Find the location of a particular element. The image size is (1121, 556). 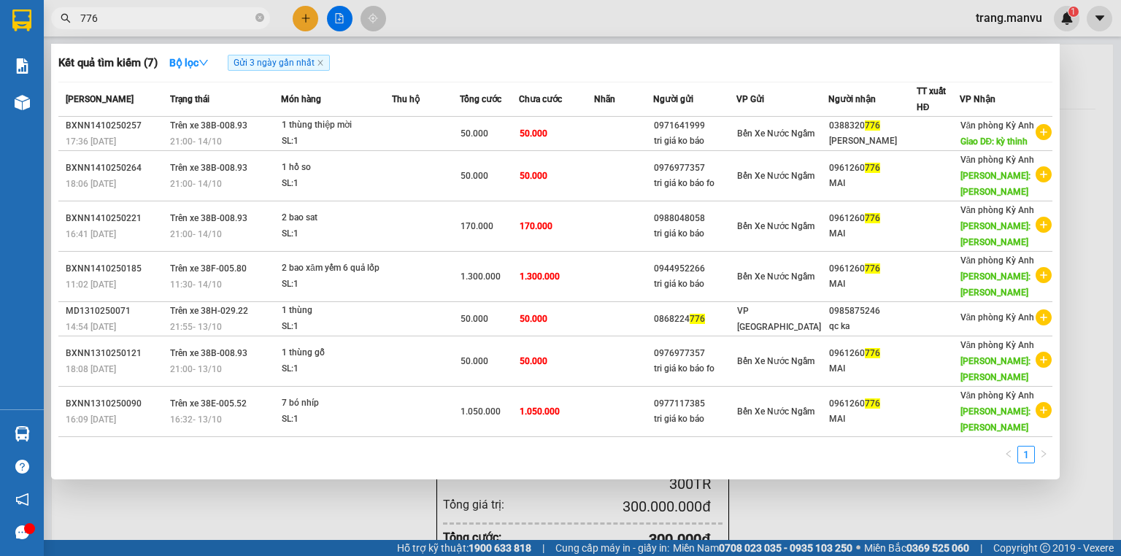

div: 1 hồ so is located at coordinates (336, 168).